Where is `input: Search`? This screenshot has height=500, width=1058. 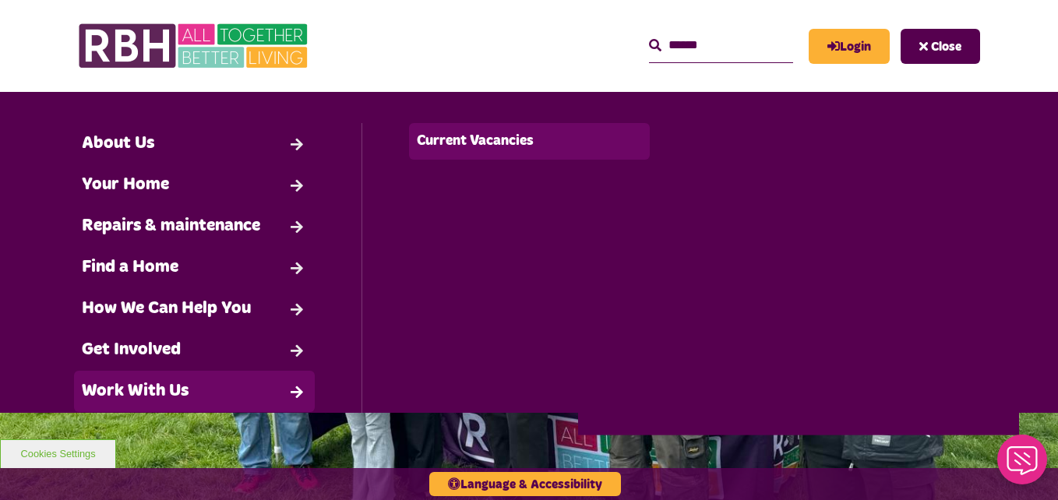
input: Search is located at coordinates (721, 45).